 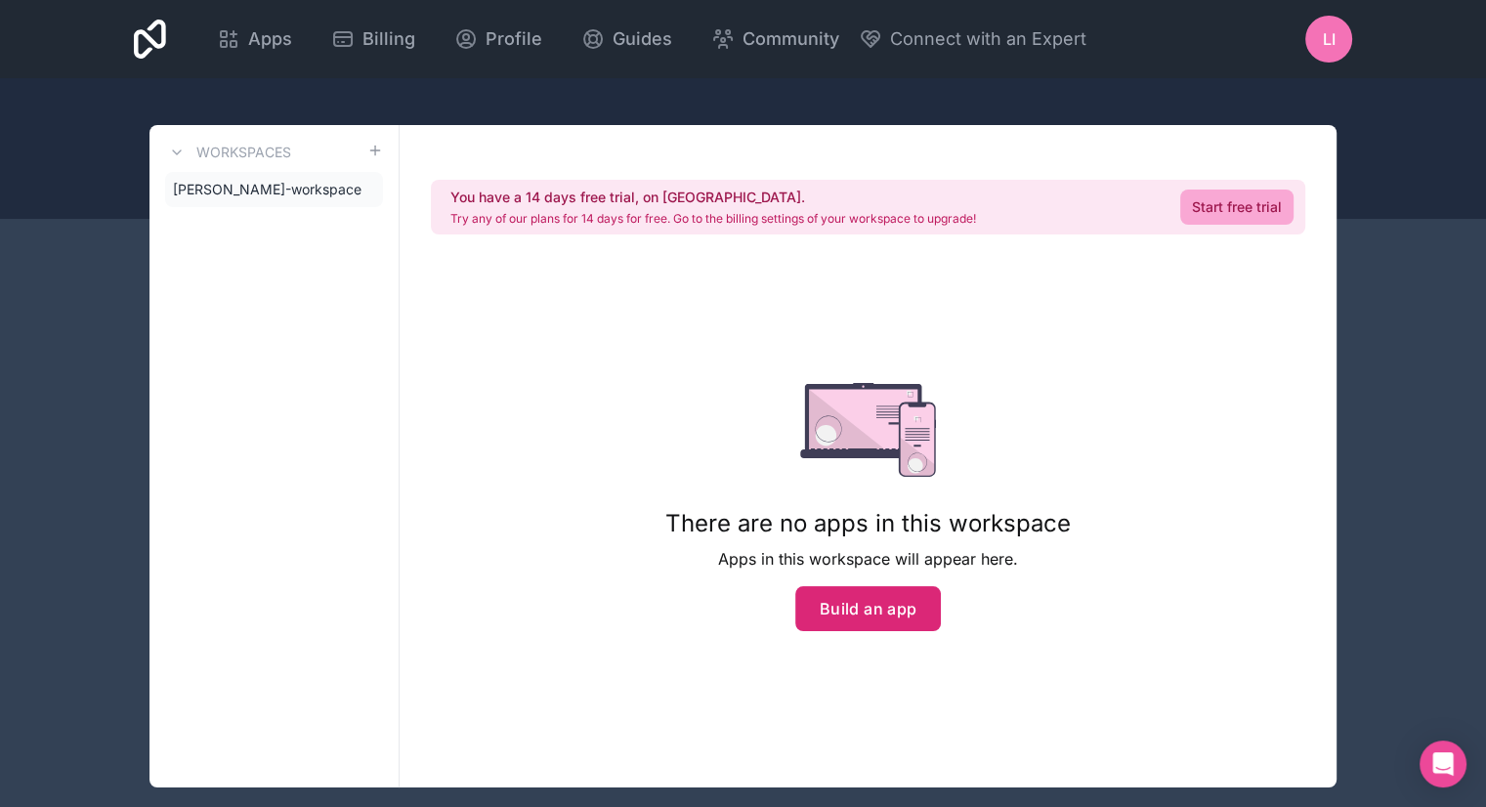 I want to click on a: Profile, so click(x=498, y=39).